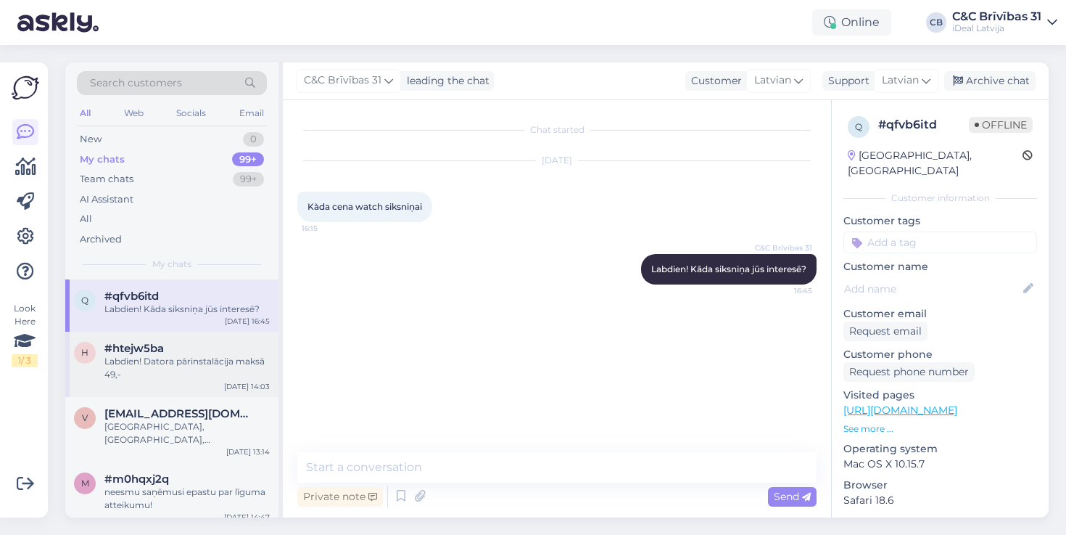 This screenshot has width=1066, height=535. I want to click on div: Online, so click(852, 22).